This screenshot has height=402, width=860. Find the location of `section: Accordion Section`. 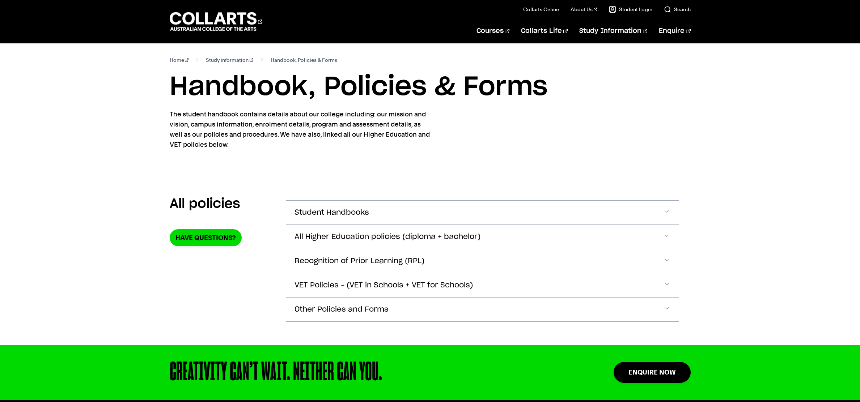

section: Accordion Section is located at coordinates (430, 263).